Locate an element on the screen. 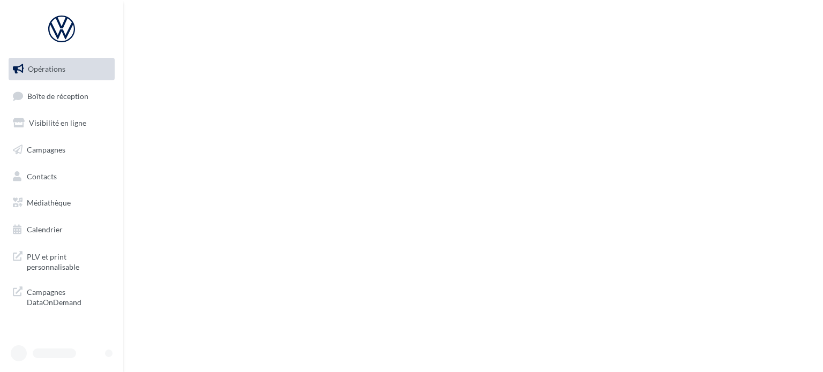 The image size is (823, 372). a: Calendrier is located at coordinates (62, 230).